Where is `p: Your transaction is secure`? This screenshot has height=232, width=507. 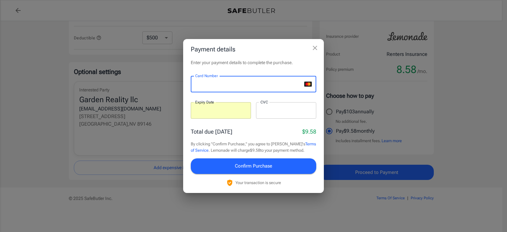
p: Your transaction is secure is located at coordinates (258, 182).